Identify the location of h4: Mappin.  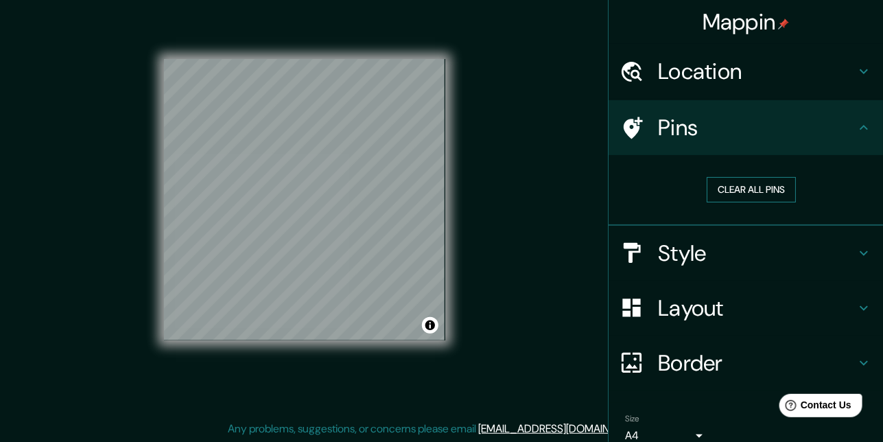
(746, 22).